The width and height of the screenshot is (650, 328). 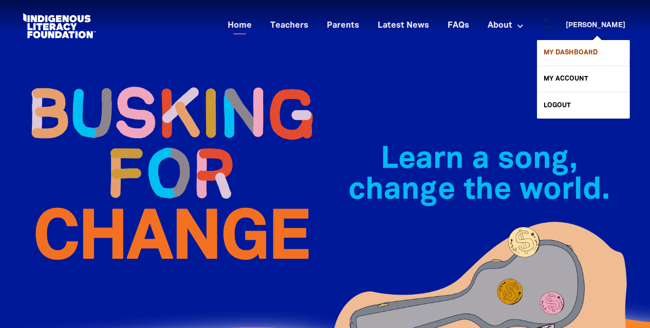 What do you see at coordinates (583, 105) in the screenshot?
I see `a: Logout` at bounding box center [583, 105].